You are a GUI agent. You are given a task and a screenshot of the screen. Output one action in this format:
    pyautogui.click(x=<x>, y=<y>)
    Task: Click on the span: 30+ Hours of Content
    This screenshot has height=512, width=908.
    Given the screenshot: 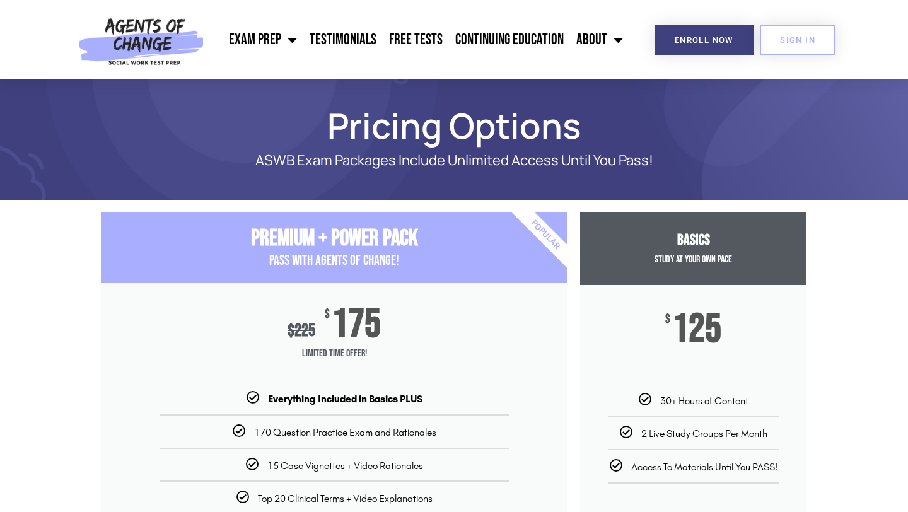 What is the action you would take?
    pyautogui.click(x=705, y=401)
    